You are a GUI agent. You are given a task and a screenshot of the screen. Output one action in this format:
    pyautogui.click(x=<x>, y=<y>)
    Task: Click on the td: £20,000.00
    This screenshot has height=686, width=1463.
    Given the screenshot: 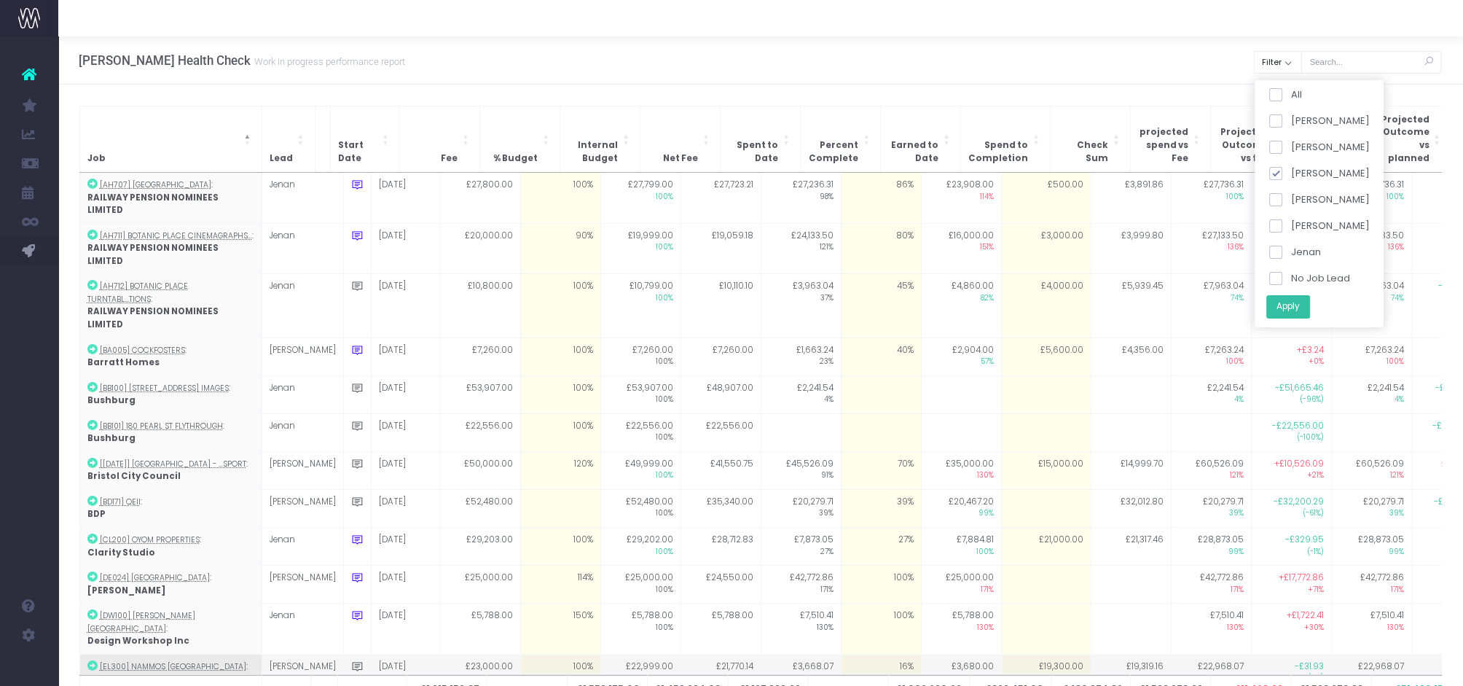 What is the action you would take?
    pyautogui.click(x=480, y=248)
    